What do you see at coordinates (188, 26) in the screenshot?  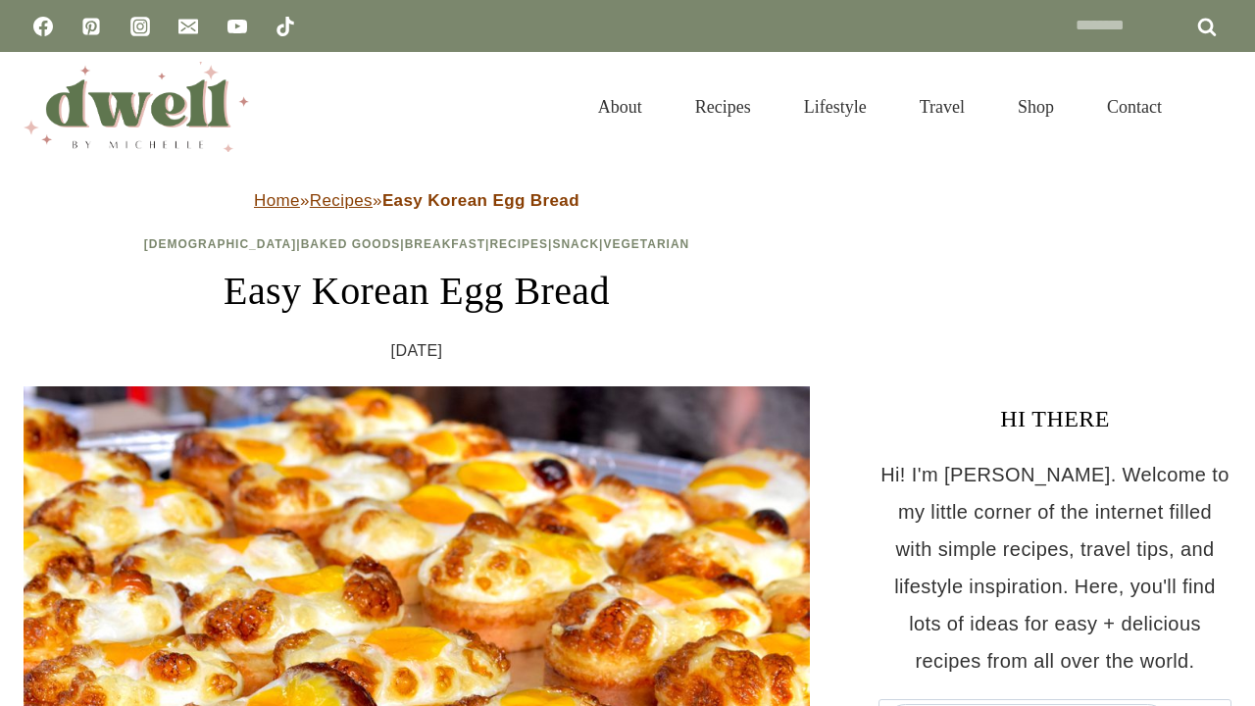 I see `a: Email` at bounding box center [188, 26].